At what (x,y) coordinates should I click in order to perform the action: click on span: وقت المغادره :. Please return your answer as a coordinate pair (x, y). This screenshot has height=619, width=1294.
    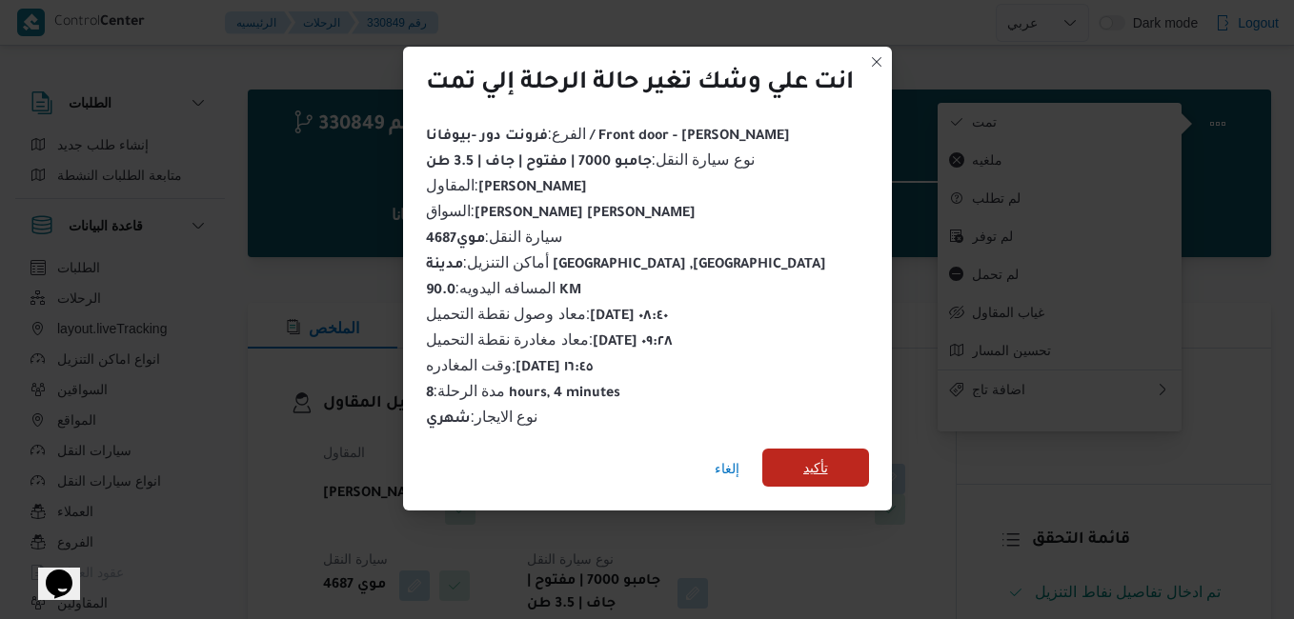
    Looking at the image, I should click on (510, 365).